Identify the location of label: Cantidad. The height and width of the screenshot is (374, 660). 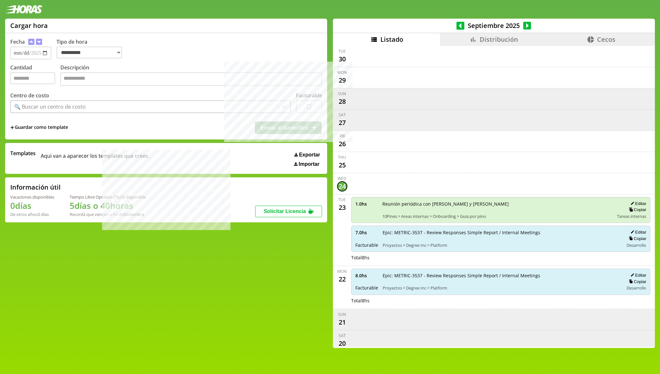
(35, 75).